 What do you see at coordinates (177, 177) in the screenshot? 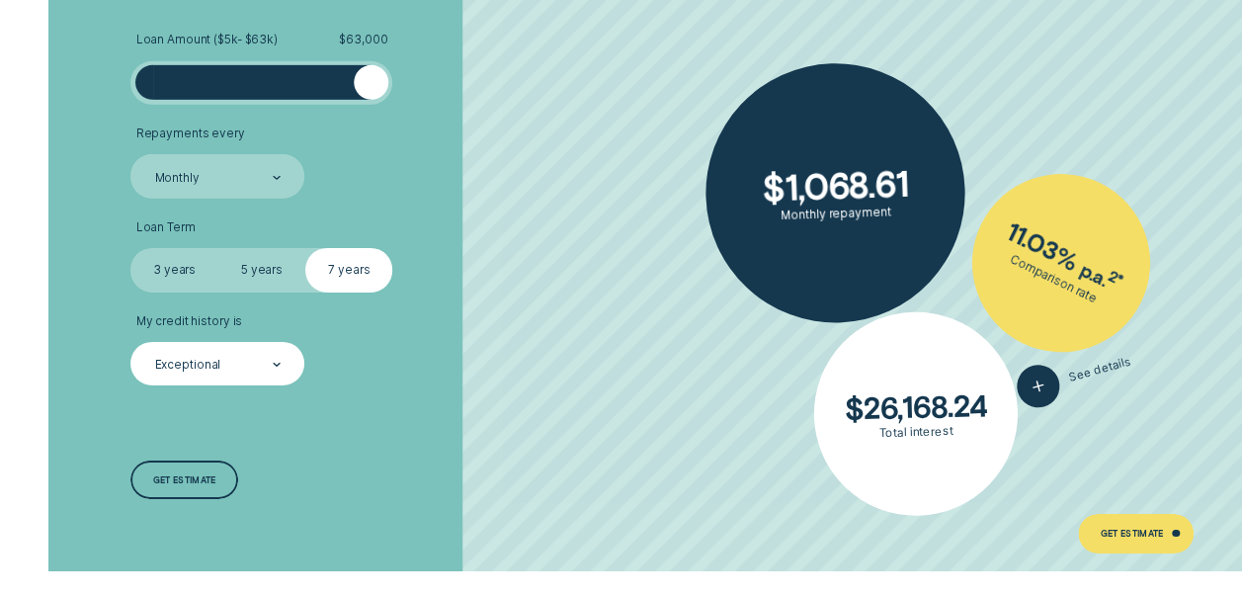
I see `div: Monthly` at bounding box center [177, 177].